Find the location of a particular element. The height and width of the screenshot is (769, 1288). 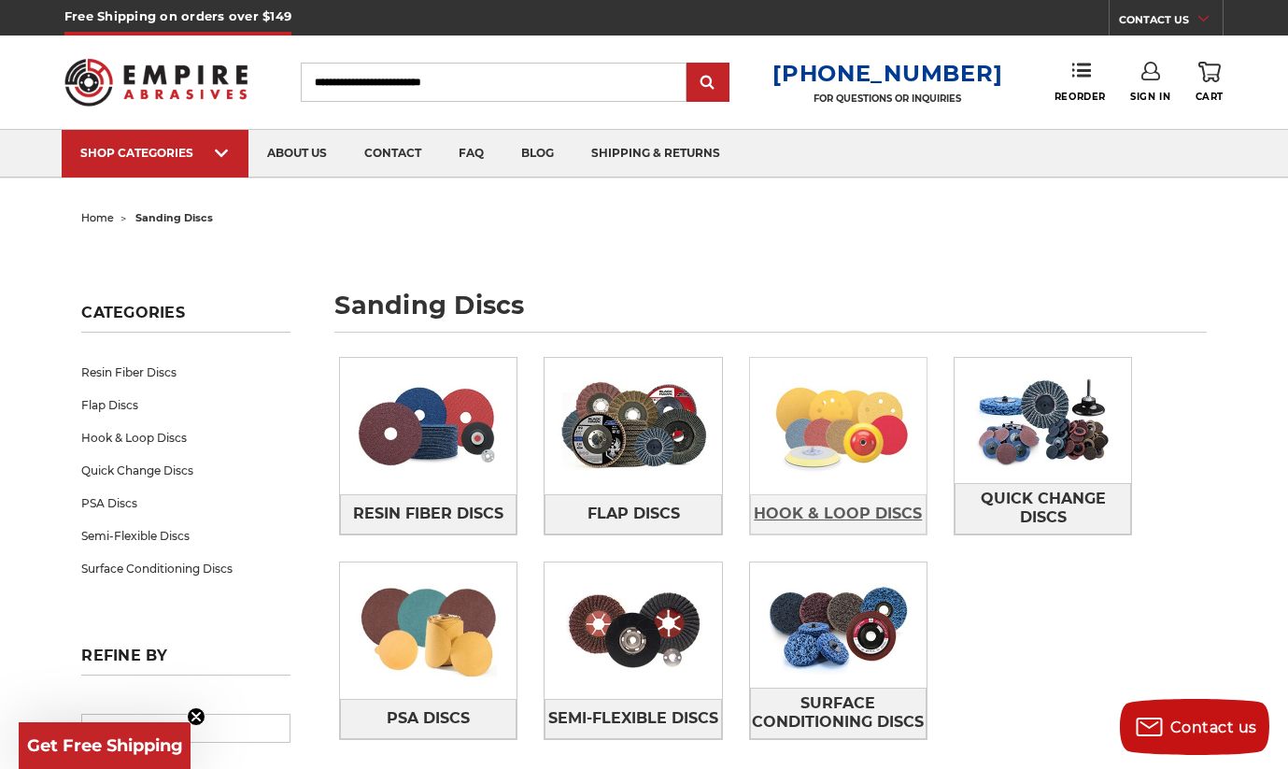

h5: Categories is located at coordinates (186, 318).